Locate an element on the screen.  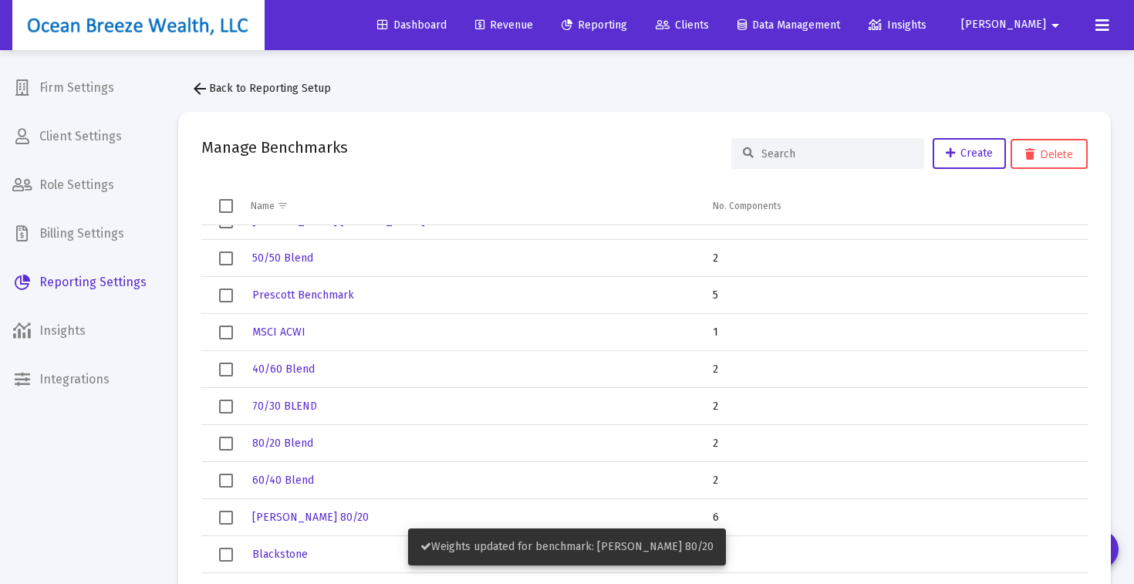
td: Column No. Components is located at coordinates (895, 206).